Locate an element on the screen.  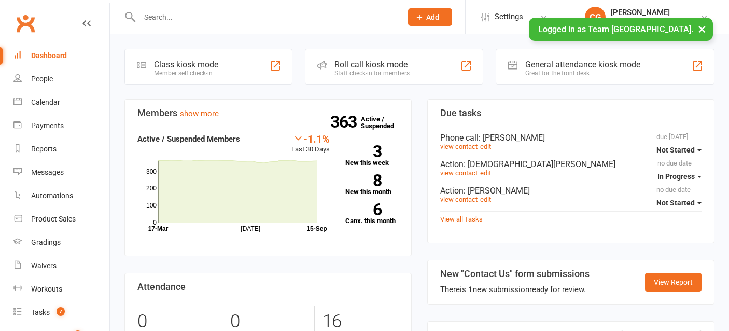
a: 8New this month is located at coordinates (372, 184).